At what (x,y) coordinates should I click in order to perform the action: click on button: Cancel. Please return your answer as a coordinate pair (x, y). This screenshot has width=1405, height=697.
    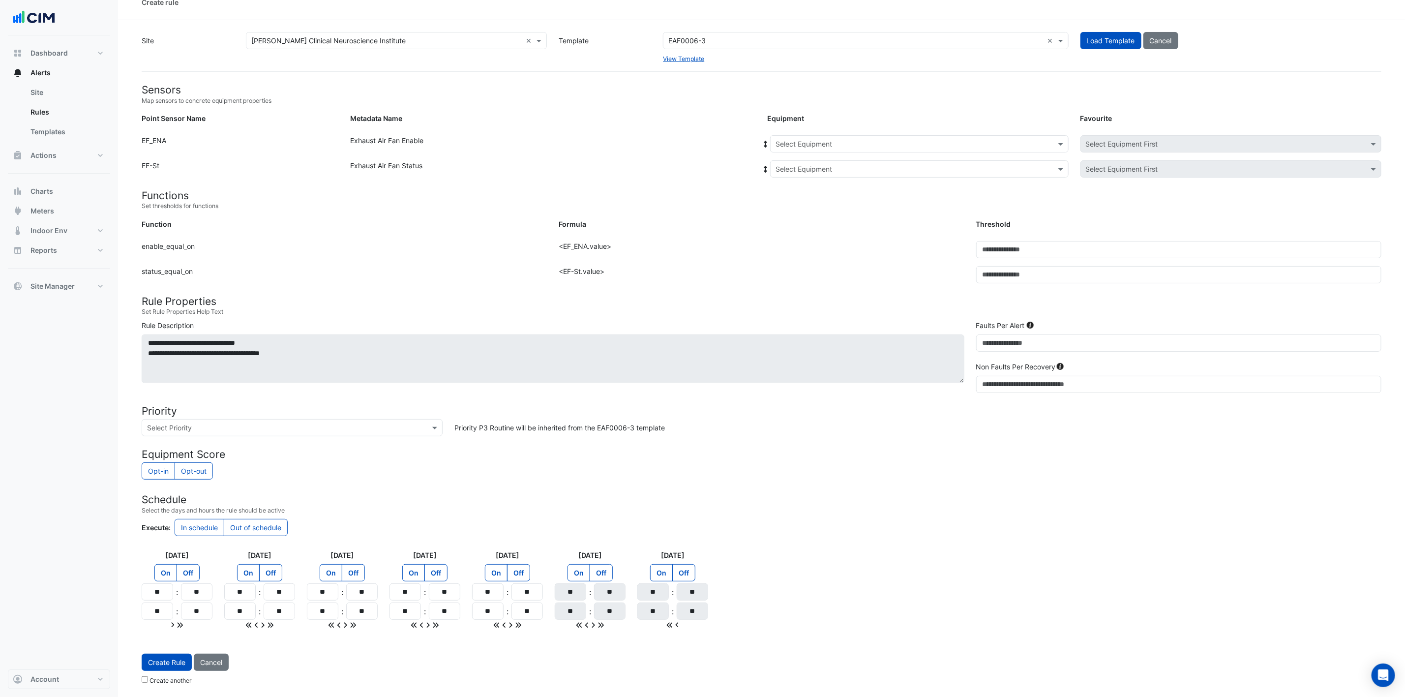
    Looking at the image, I should click on (211, 662).